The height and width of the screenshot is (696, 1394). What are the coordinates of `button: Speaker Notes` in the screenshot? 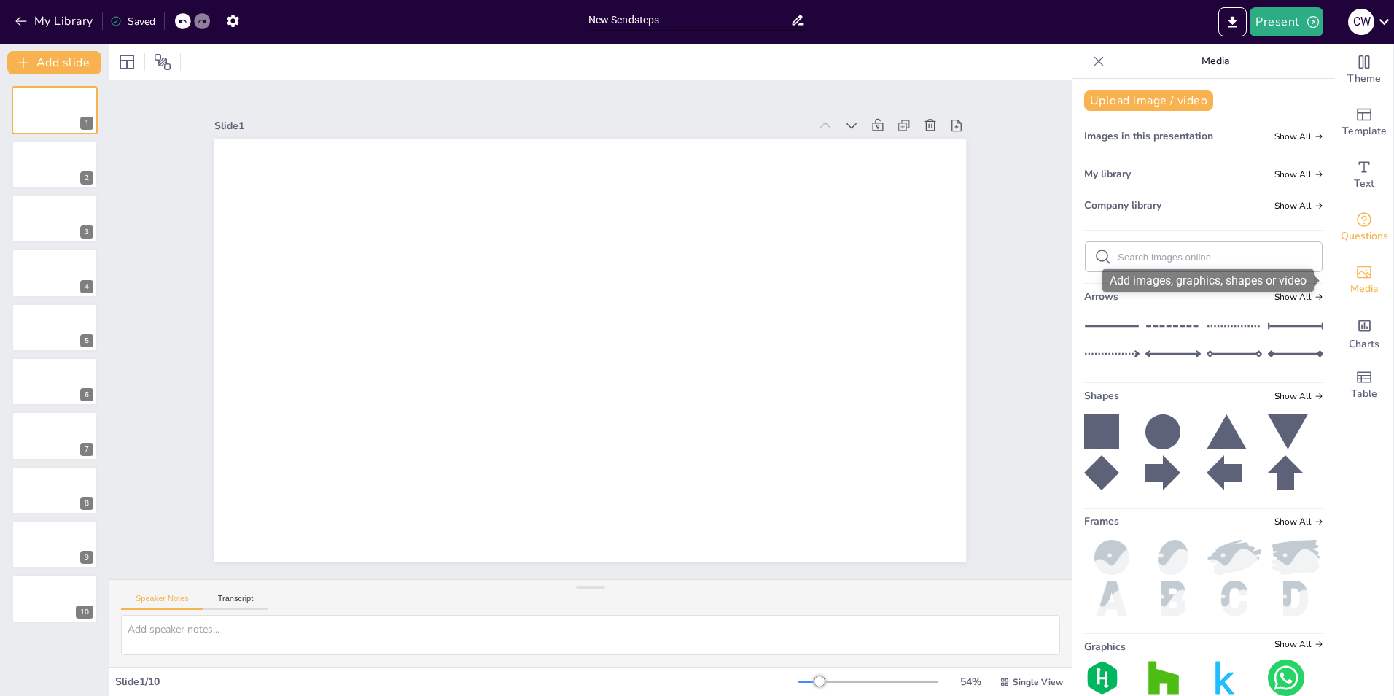 It's located at (162, 602).